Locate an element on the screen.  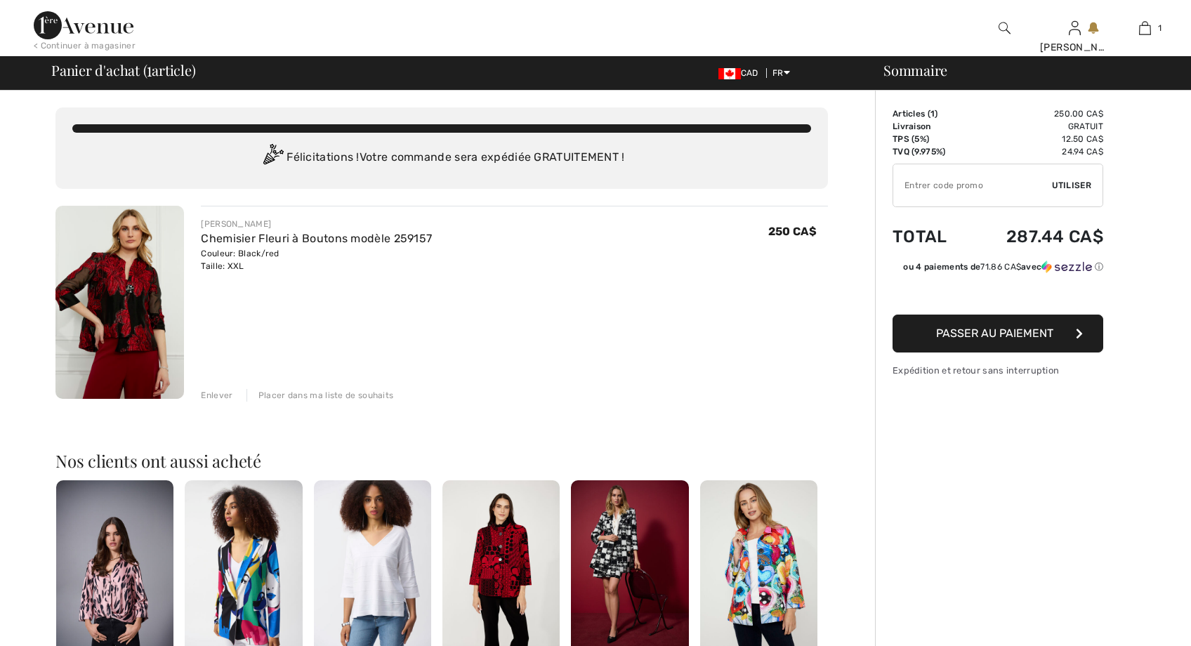
div: ou 4 paiements de71.86 CA$avecSezzle Cliquez pour en savoir plus sur Sezzle is located at coordinates (998, 269).